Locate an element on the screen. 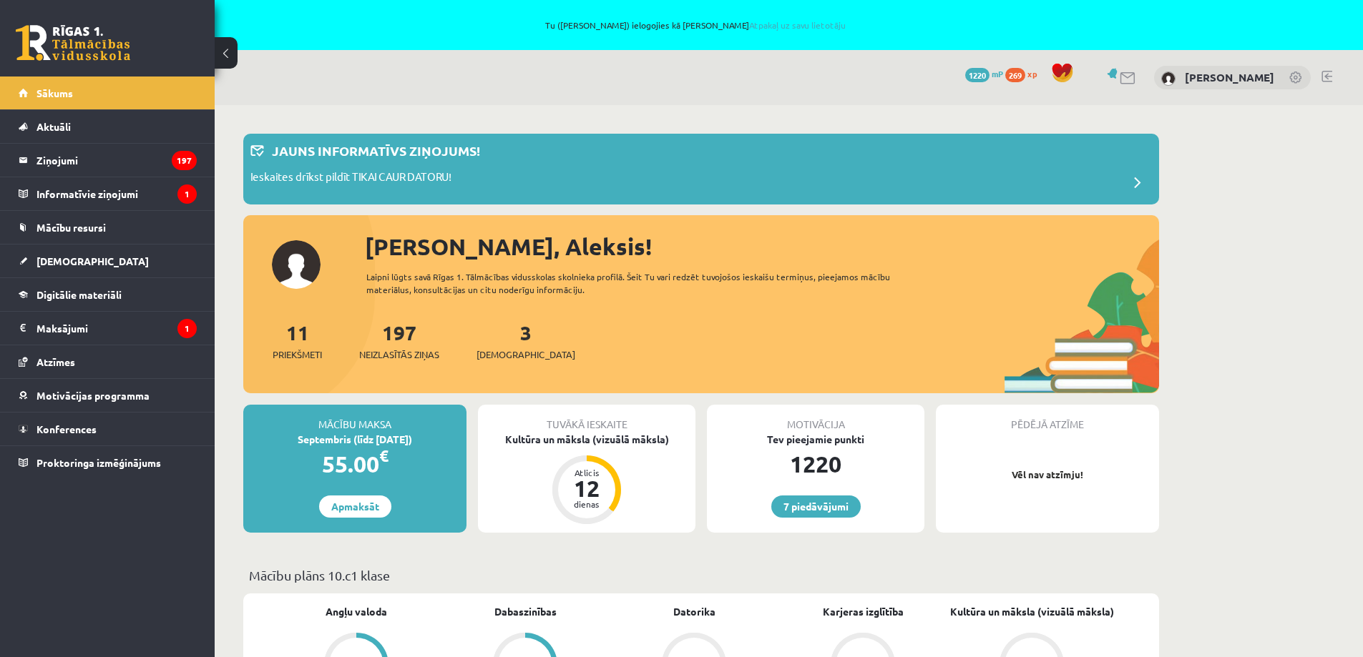  p: Vēl nav atzīmju! is located at coordinates (1047, 475).